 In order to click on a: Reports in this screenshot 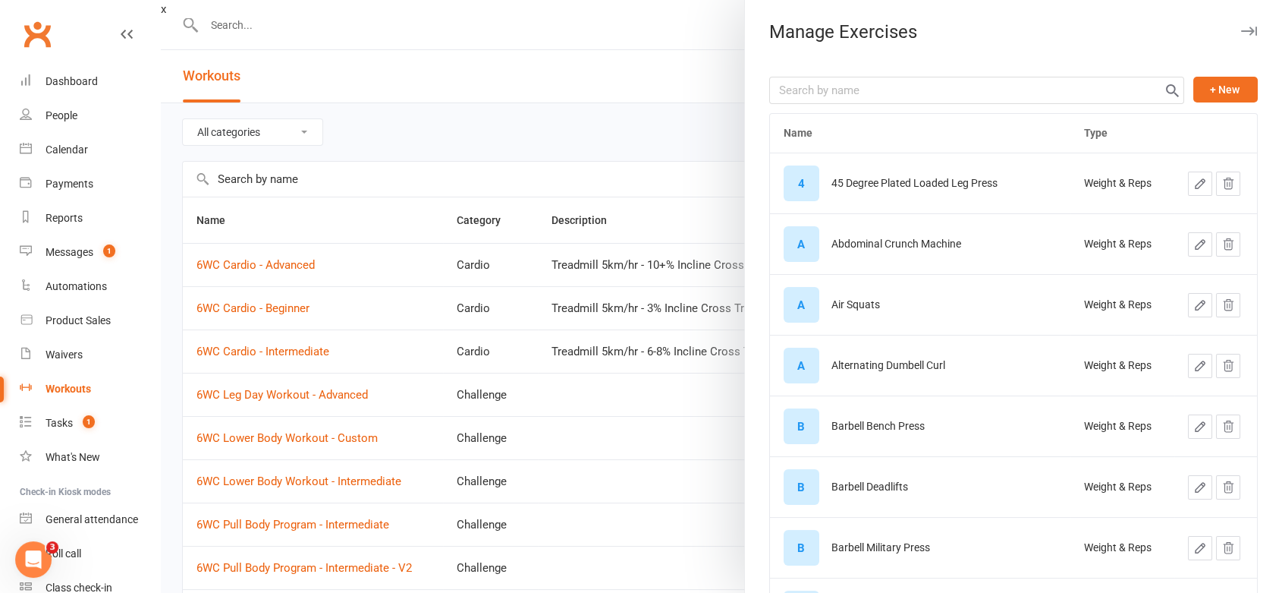, I will do `click(90, 218)`.